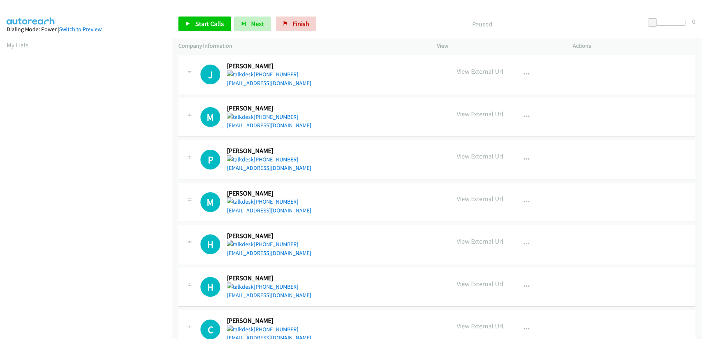 The image size is (702, 339). What do you see at coordinates (86, 29) in the screenshot?
I see `div: Dialing Mode: Power |` at bounding box center [86, 29].